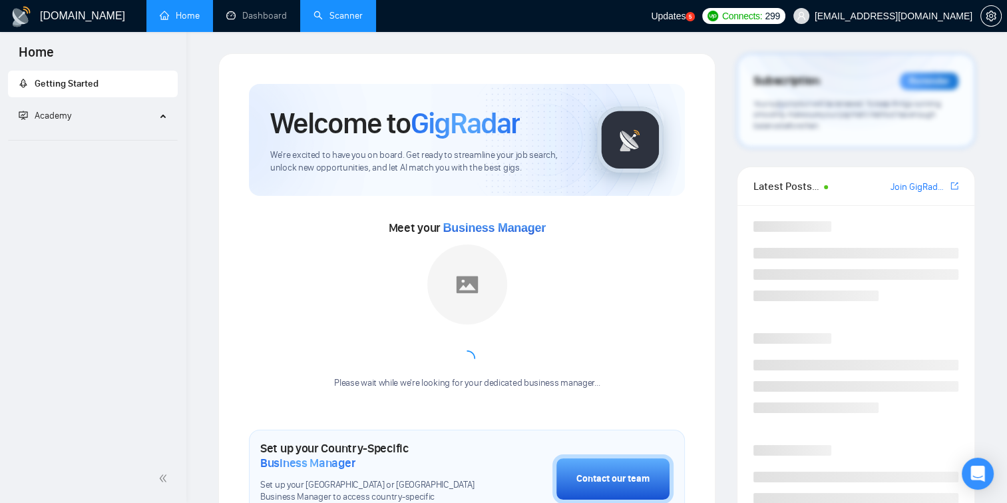  I want to click on img: gigradar-logo.png, so click(631, 140).